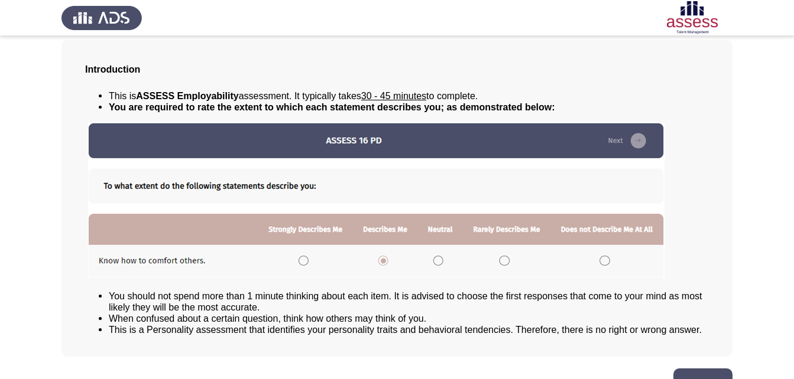 Image resolution: width=794 pixels, height=379 pixels. What do you see at coordinates (332, 107) in the screenshot?
I see `span: You are required to rate the extent to which each statement describes you; as demonstrated below:` at bounding box center [332, 107].